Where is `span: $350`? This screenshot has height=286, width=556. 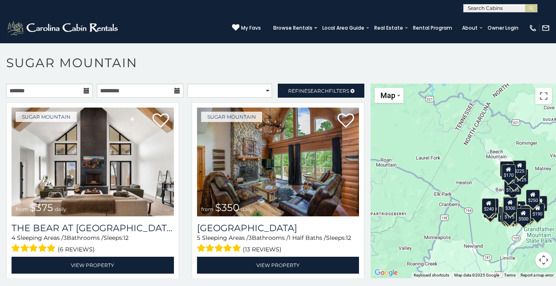 span: $350 is located at coordinates (227, 207).